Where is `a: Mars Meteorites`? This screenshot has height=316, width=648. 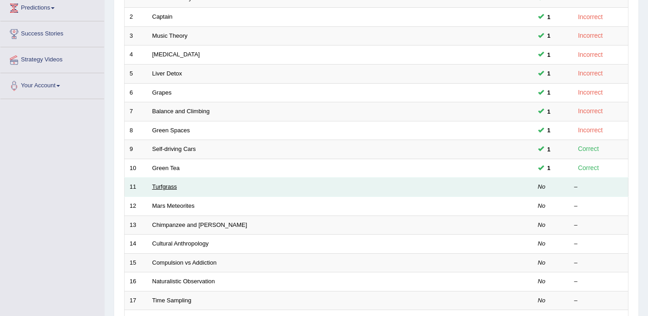
a: Mars Meteorites is located at coordinates (173, 205).